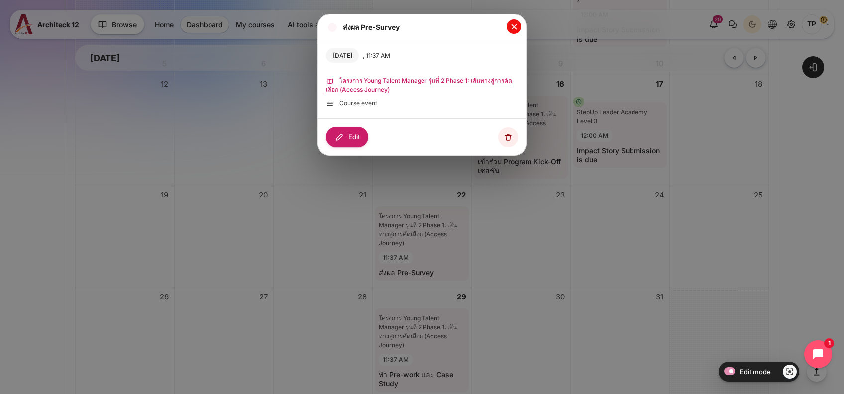 This screenshot has width=844, height=394. What do you see at coordinates (763, 24) in the screenshot?
I see `button: Languages` at bounding box center [763, 24].